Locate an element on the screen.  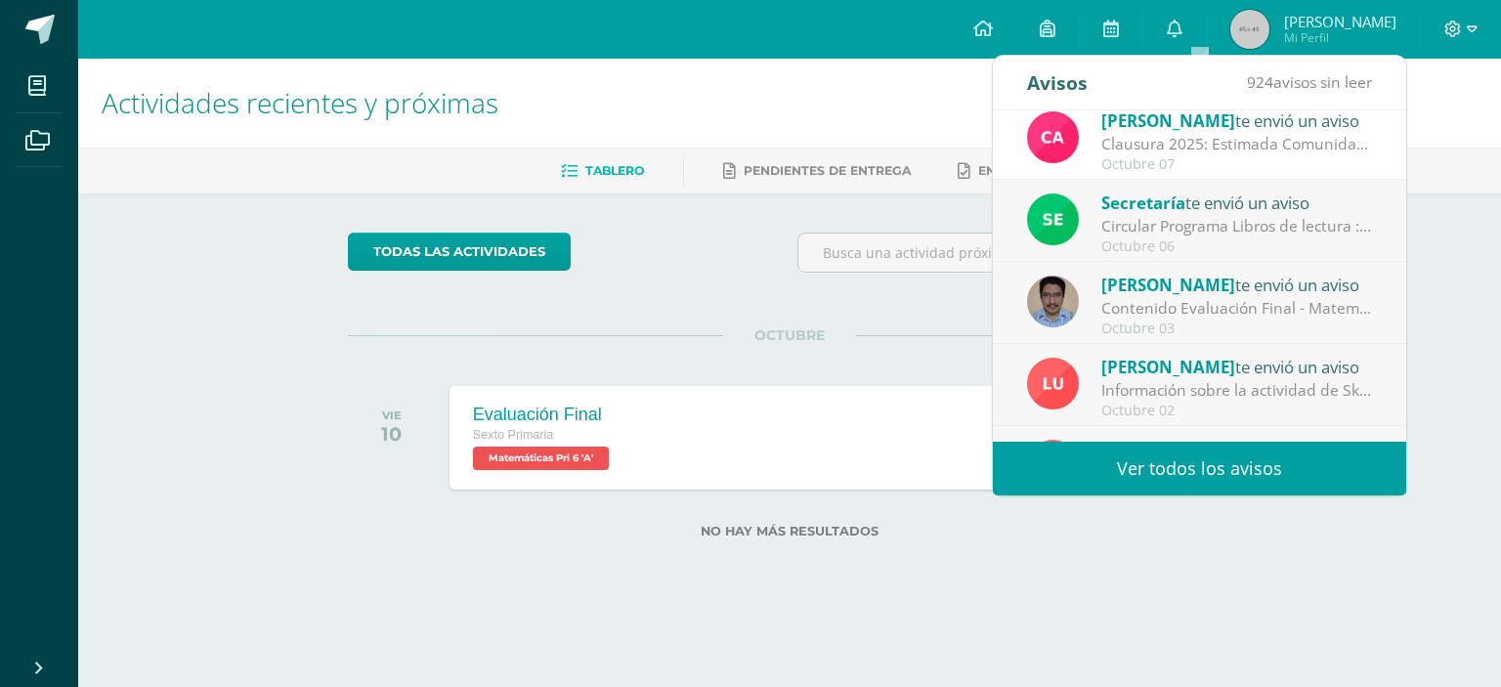
img: 183d03328e61c7e8ae64f8e4a7cfdcef.png is located at coordinates (1052, 301).